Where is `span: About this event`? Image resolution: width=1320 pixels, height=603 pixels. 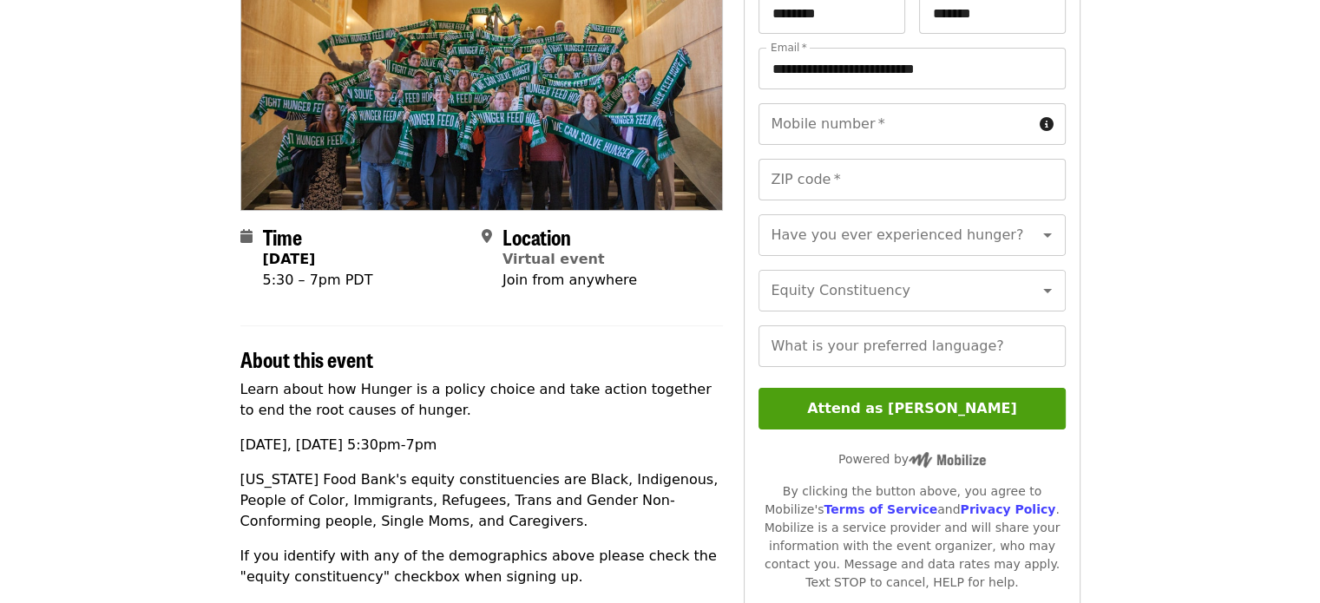
span: About this event is located at coordinates (306, 358).